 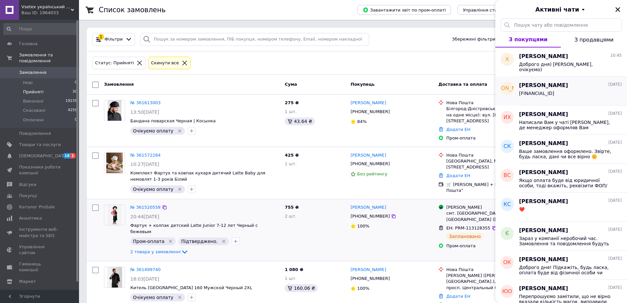 I want to click on span: 10:45, so click(x=616, y=55).